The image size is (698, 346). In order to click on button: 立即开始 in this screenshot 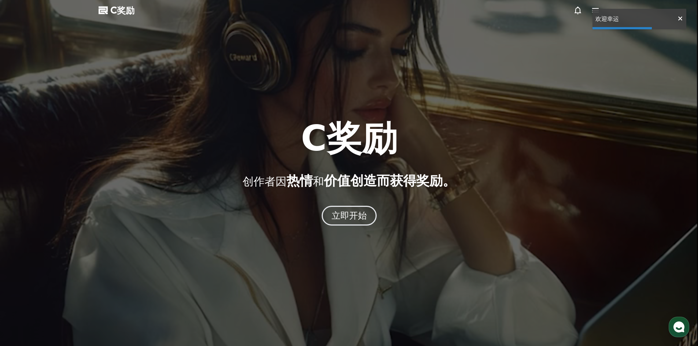, I will do `click(349, 216)`.